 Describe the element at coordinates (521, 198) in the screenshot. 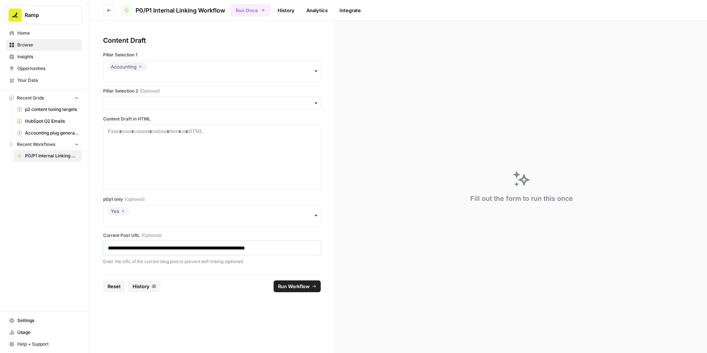

I see `div: Fill out the form to run this once` at that location.